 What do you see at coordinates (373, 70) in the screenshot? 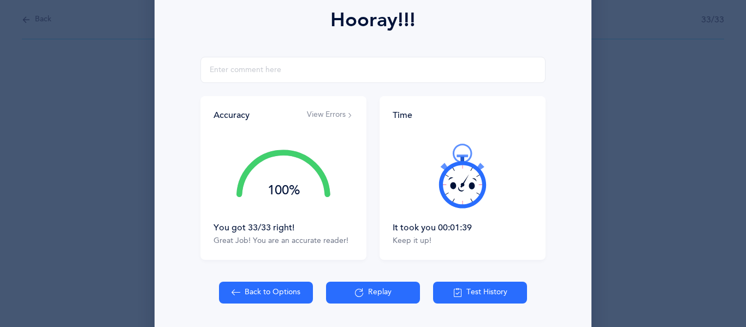
I see `input: Enter comment here` at bounding box center [373, 70].